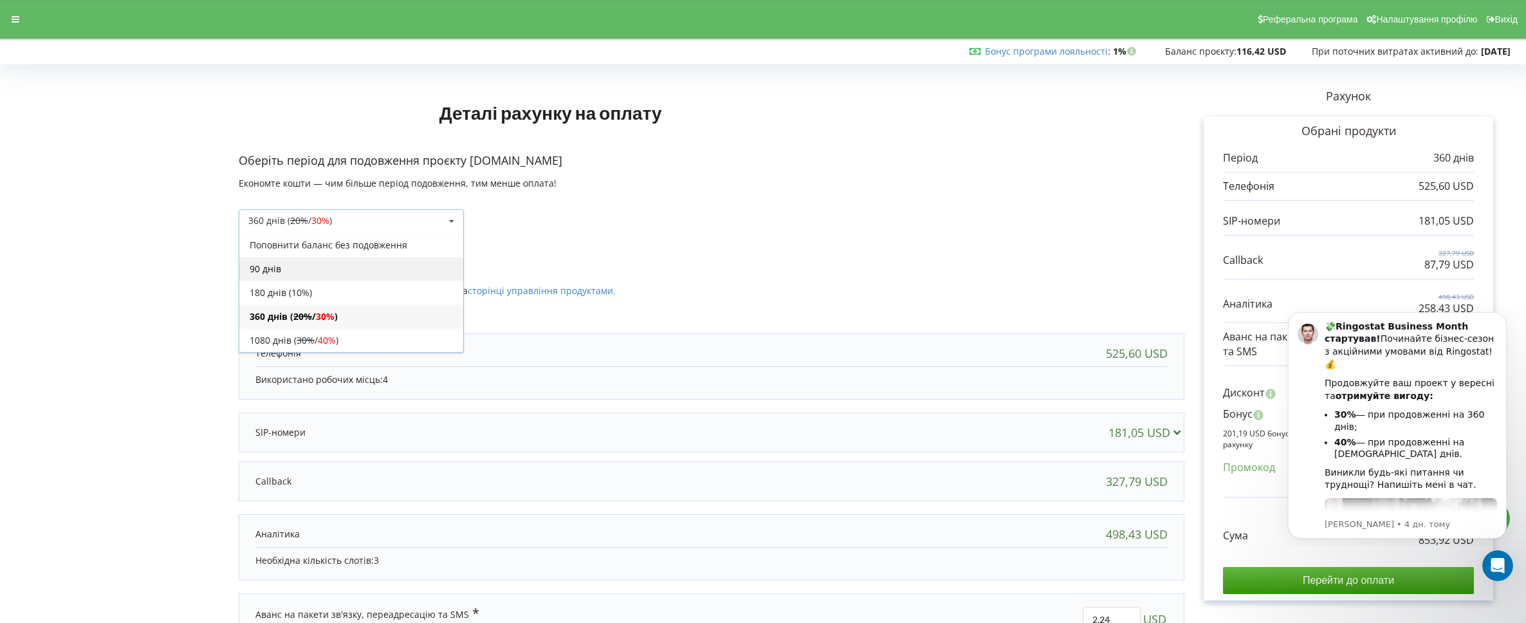  What do you see at coordinates (351, 268) in the screenshot?
I see `div: 90 днів` at bounding box center [351, 268].